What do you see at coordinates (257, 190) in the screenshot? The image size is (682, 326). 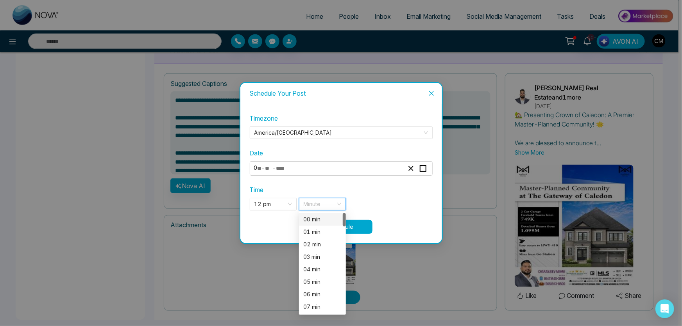 I see `label: Time` at bounding box center [257, 190].